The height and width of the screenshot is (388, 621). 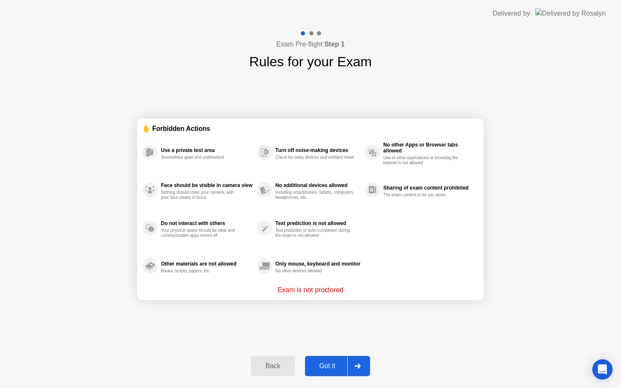 I want to click on div: ✋ Forbidden Actions, so click(x=310, y=128).